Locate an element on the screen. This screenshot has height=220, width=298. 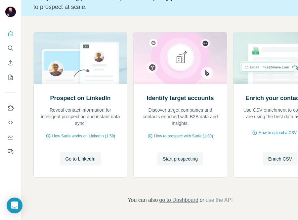
span: Go to LinkedIn is located at coordinates (80, 159).